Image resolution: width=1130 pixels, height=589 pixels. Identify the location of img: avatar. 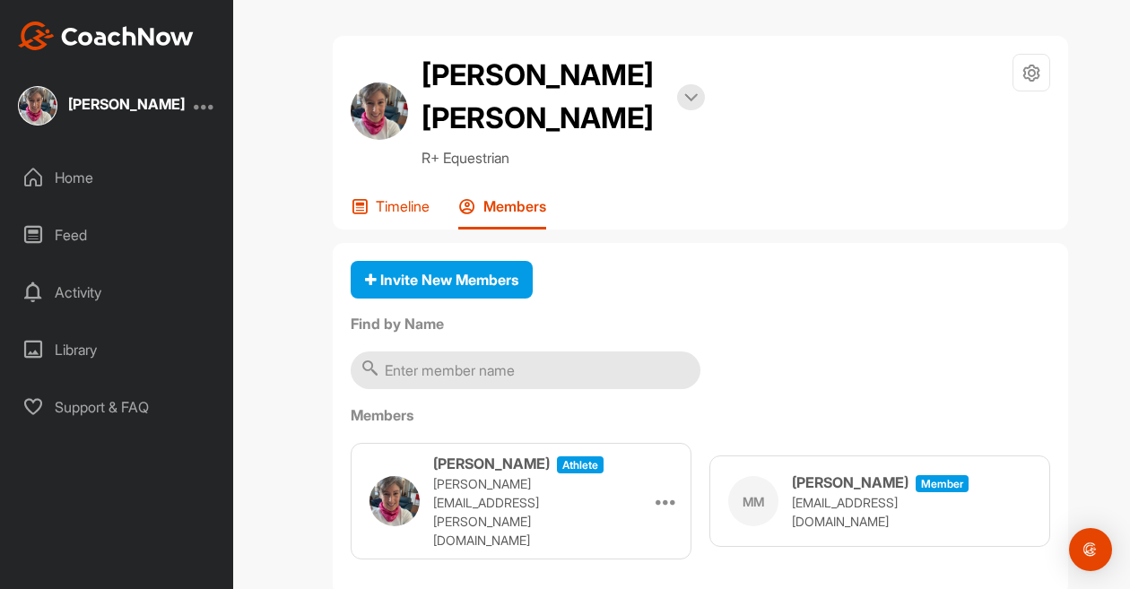
(379, 111).